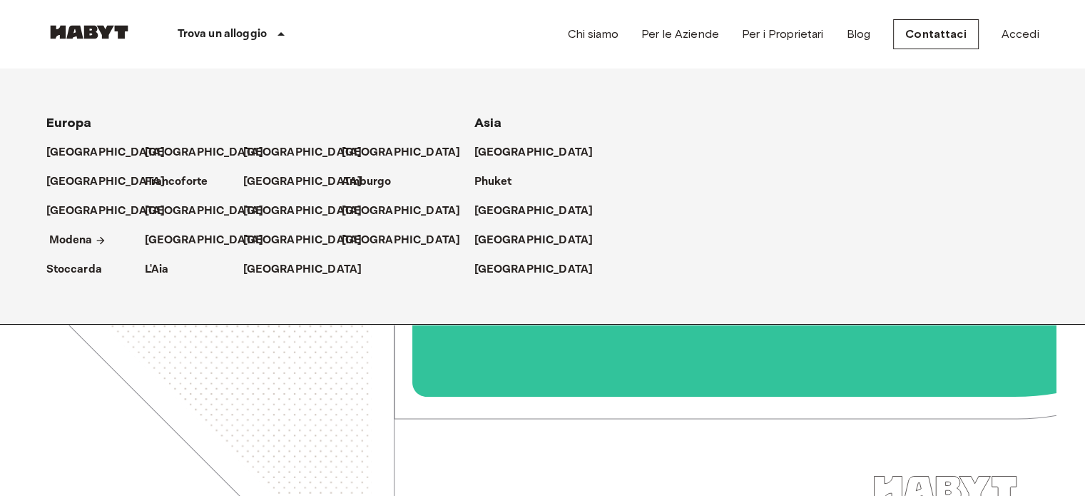 The image size is (1085, 496). What do you see at coordinates (374, 182) in the screenshot?
I see `a: Amburgo` at bounding box center [374, 182].